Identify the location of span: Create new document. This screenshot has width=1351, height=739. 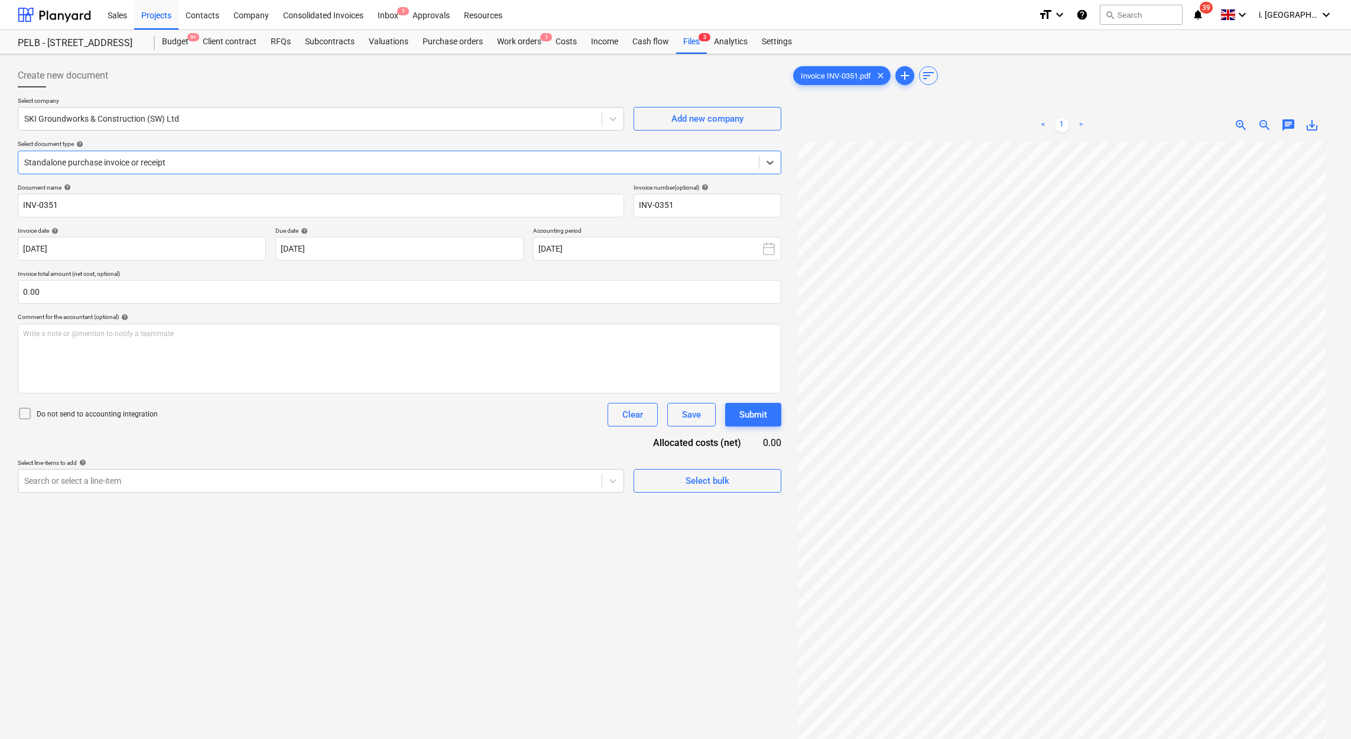
(63, 76).